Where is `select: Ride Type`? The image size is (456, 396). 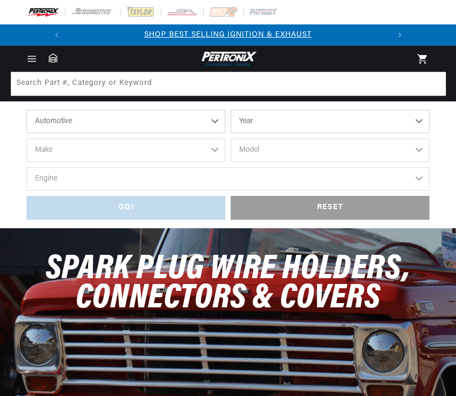
select: Ride Type is located at coordinates (126, 121).